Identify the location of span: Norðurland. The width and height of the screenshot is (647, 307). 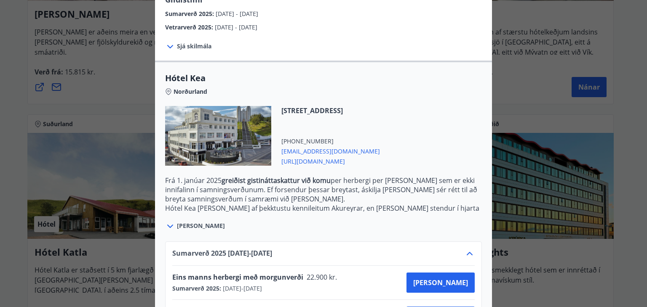
(190, 92).